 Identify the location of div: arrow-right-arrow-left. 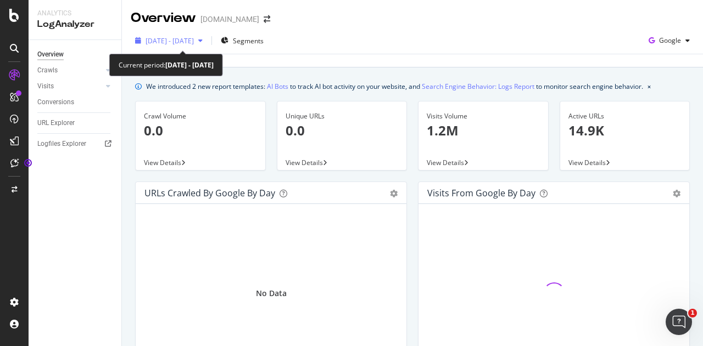
(267, 19).